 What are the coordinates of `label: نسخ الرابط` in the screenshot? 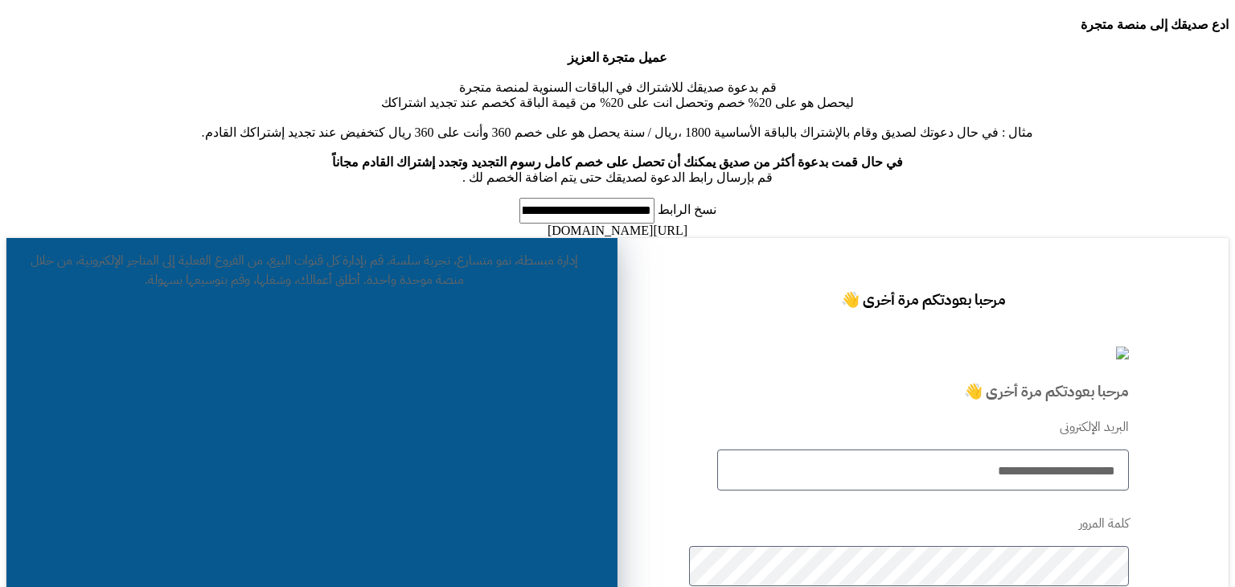 It's located at (685, 209).